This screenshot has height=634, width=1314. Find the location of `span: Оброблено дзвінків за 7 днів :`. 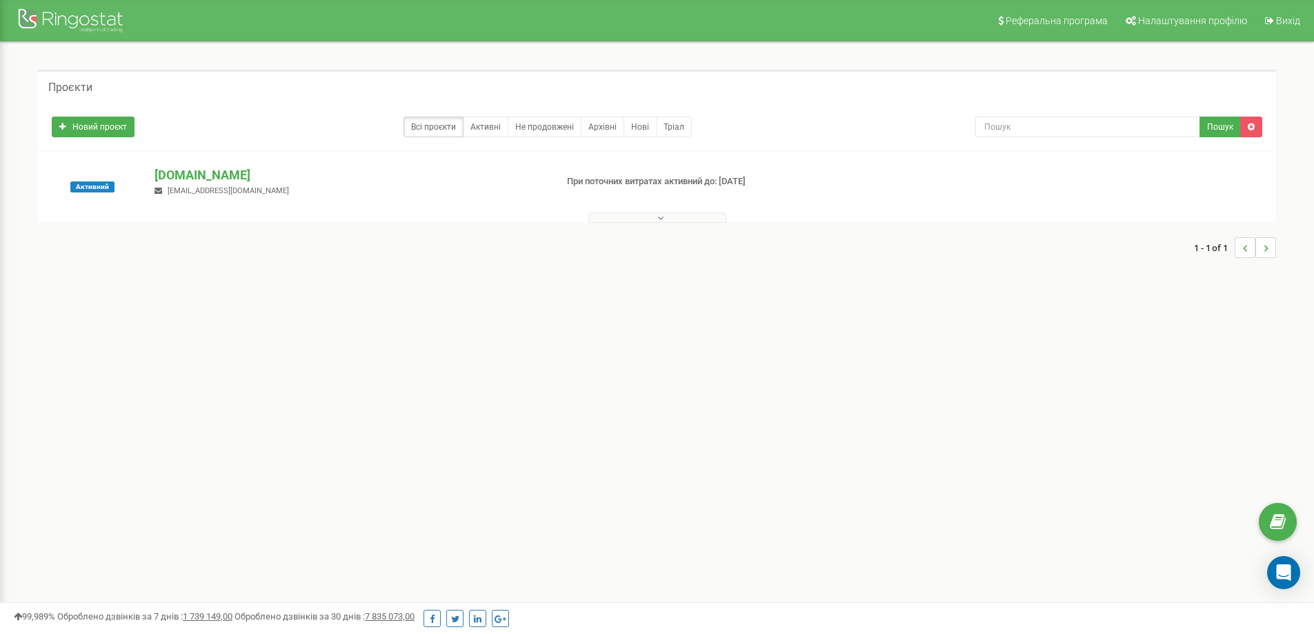

span: Оброблено дзвінків за 7 днів : is located at coordinates (145, 616).